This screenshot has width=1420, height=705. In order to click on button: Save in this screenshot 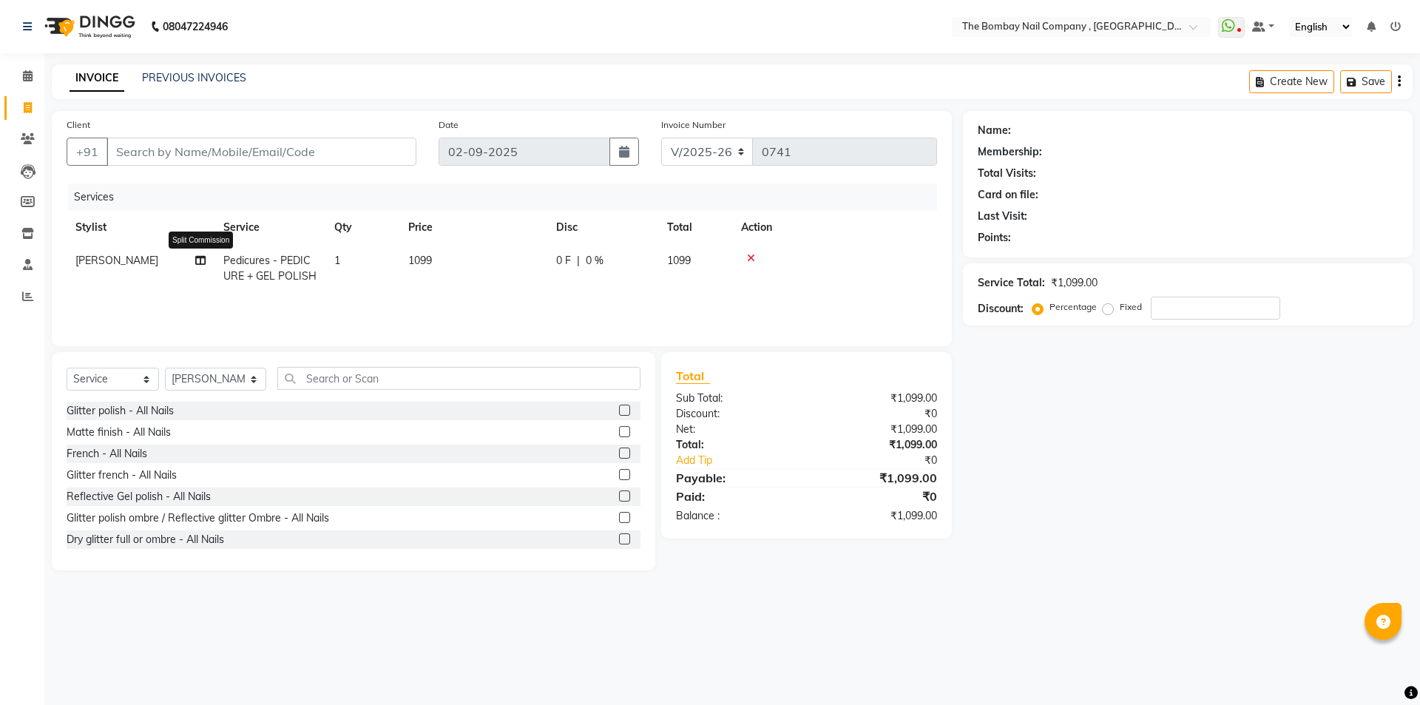, I will do `click(1366, 81)`.